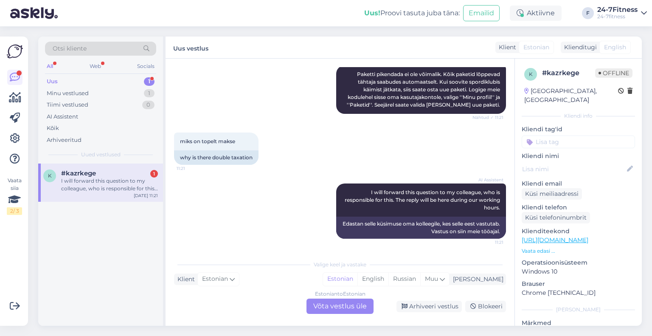  Describe the element at coordinates (578, 271) in the screenshot. I see `p: Windows 10` at that location.